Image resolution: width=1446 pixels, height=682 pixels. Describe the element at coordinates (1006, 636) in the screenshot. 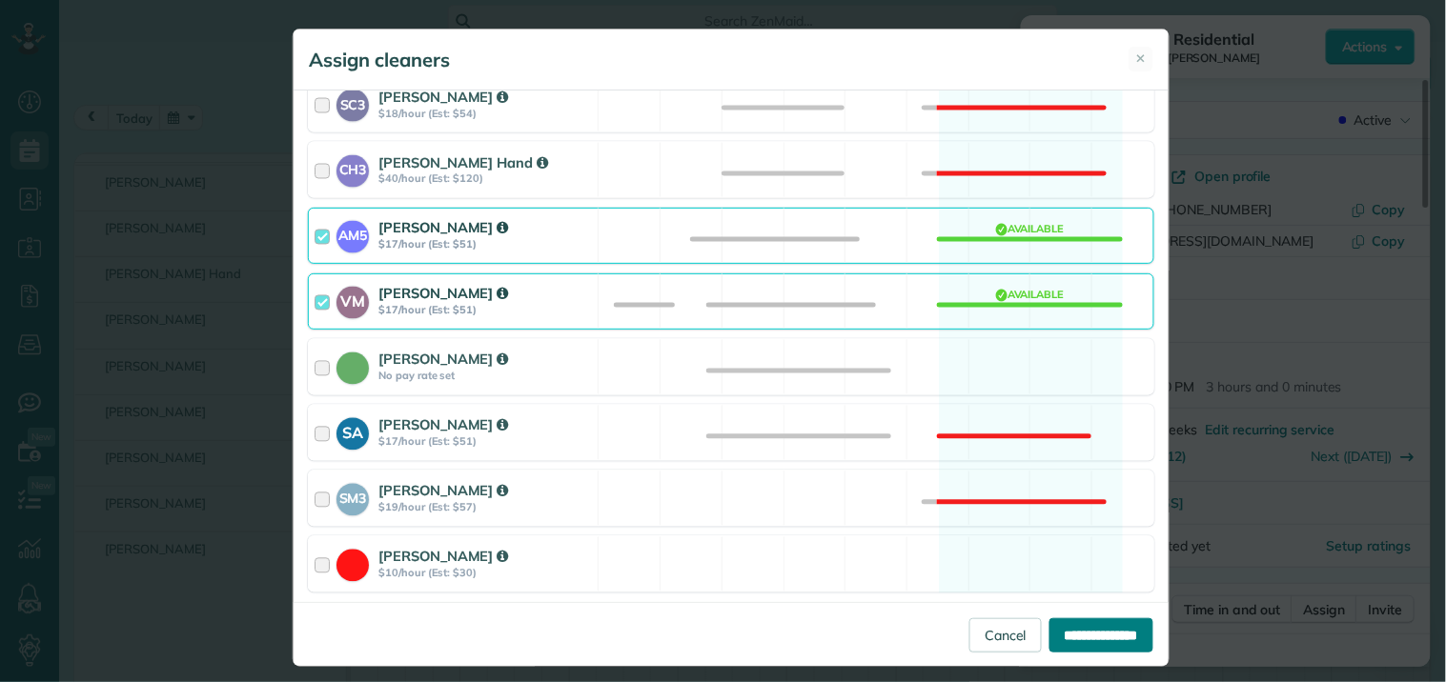

I see `a: Cancel` at that location.